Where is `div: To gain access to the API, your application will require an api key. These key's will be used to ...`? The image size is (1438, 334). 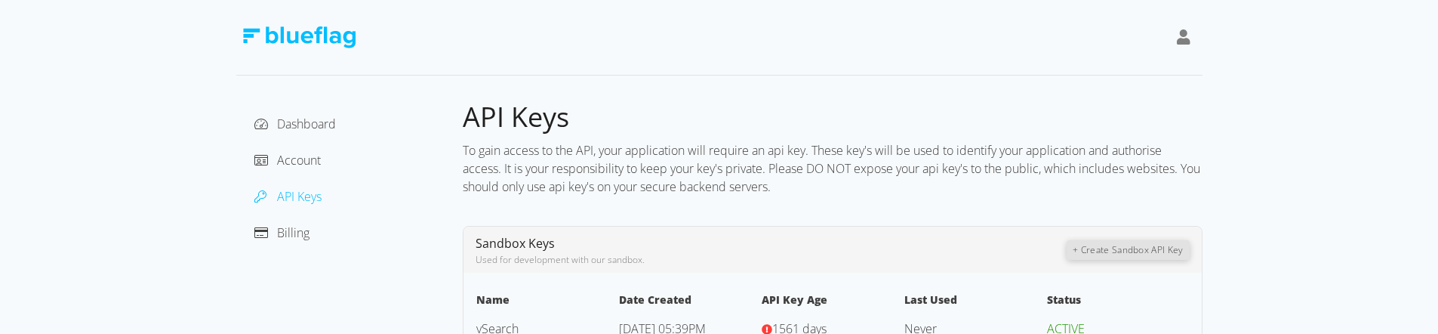
div: To gain access to the API, your application will require an api key. These key's will be used to ... is located at coordinates (833, 168).